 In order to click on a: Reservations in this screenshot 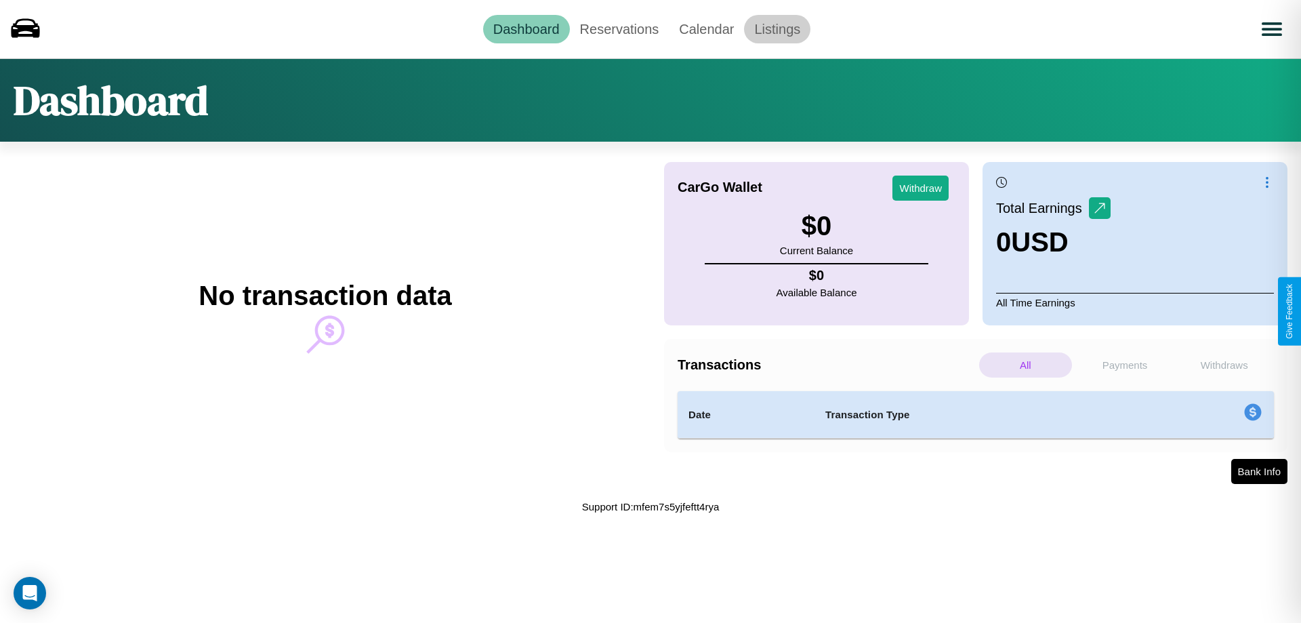, I will do `click(620, 29)`.